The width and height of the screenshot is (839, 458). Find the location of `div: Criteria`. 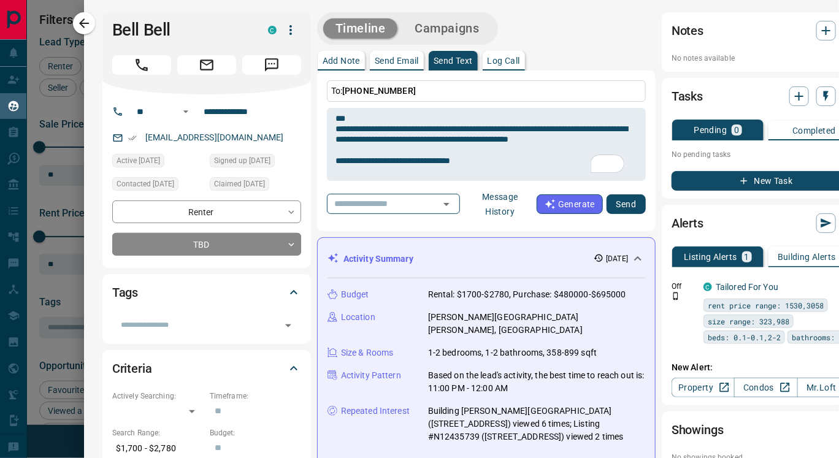

div: Criteria is located at coordinates (207, 369).